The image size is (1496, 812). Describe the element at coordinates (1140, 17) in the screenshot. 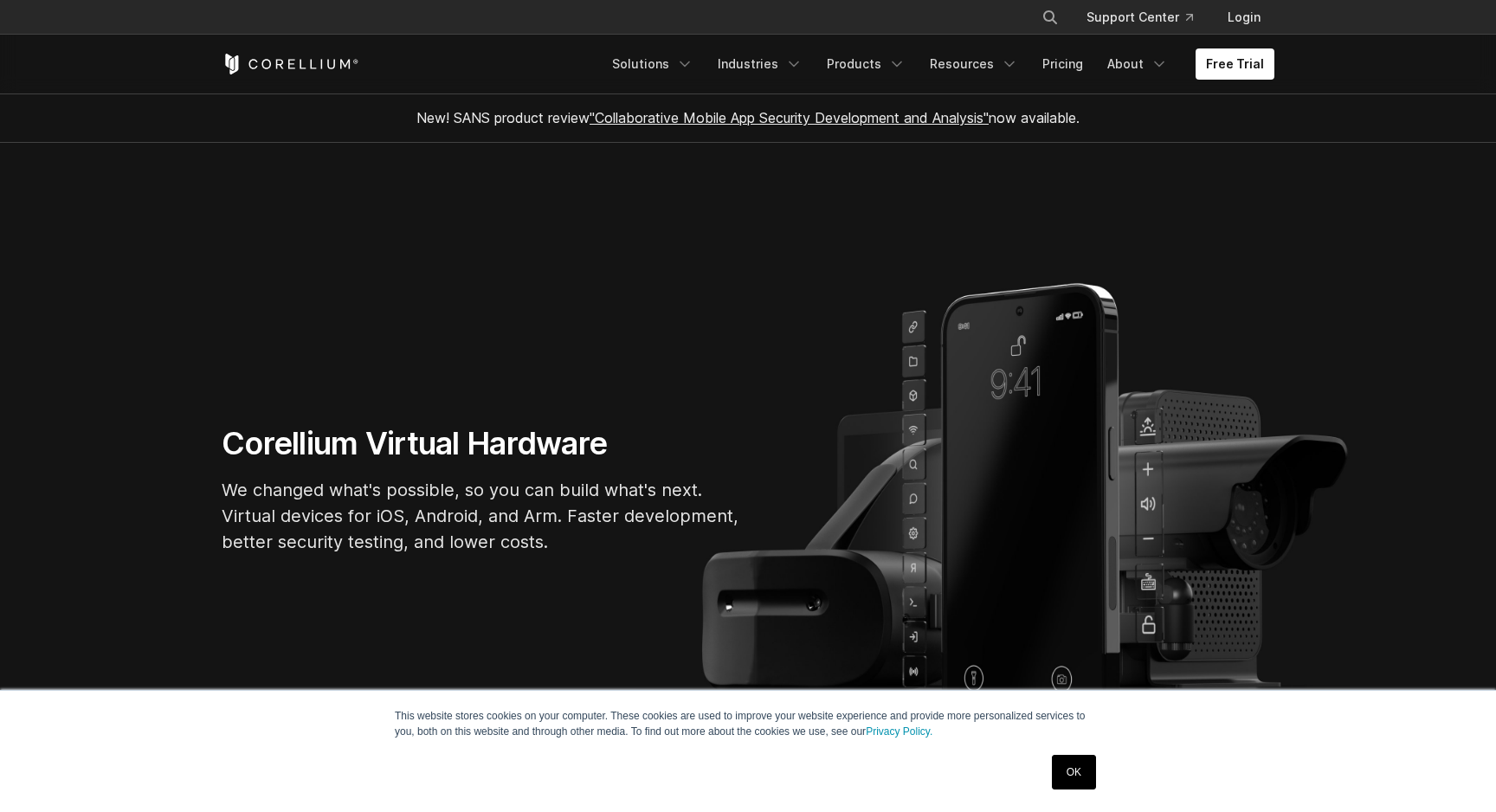

I see `a: Support Center` at that location.